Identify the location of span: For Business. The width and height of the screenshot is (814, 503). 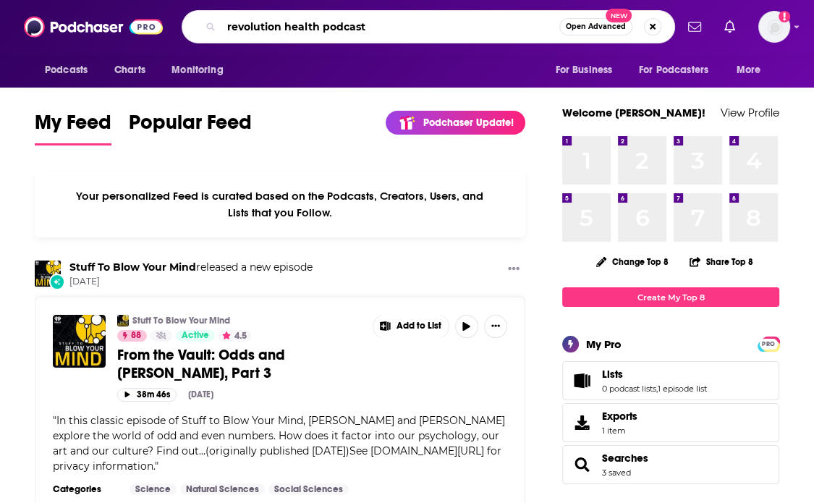
(583, 70).